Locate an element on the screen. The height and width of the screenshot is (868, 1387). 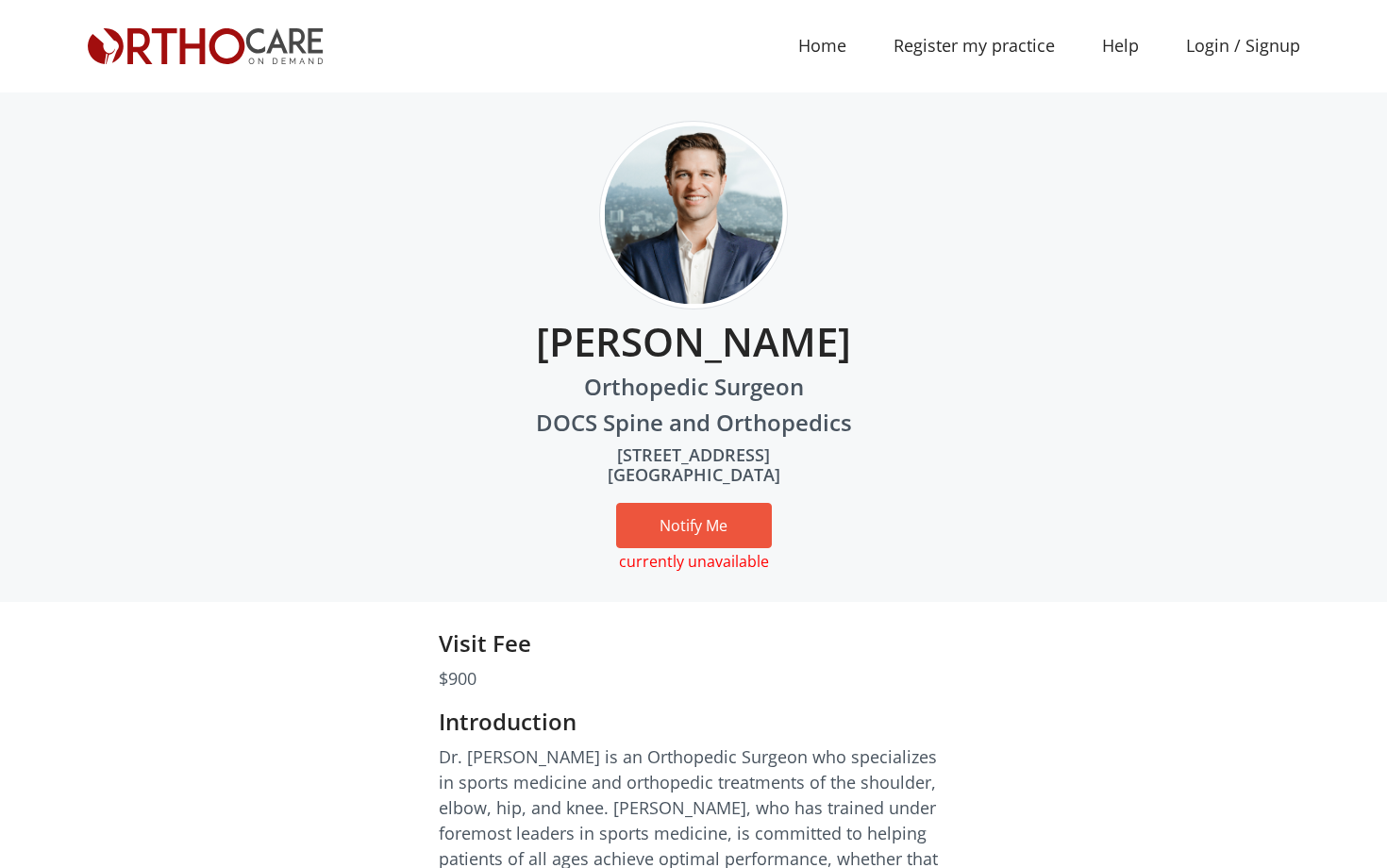
img: 1602953840_cropped-suit.jpeg is located at coordinates (693, 215).